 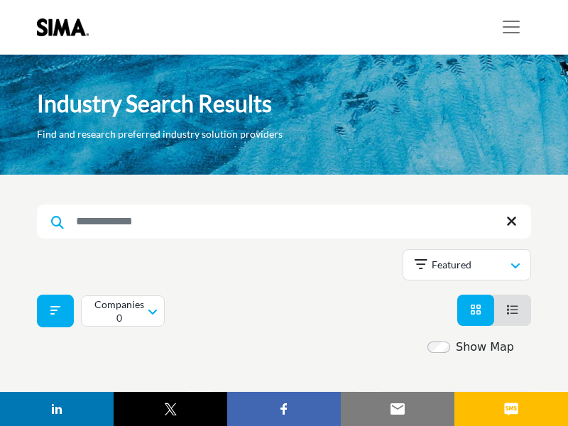 I want to click on li: Card View, so click(x=476, y=310).